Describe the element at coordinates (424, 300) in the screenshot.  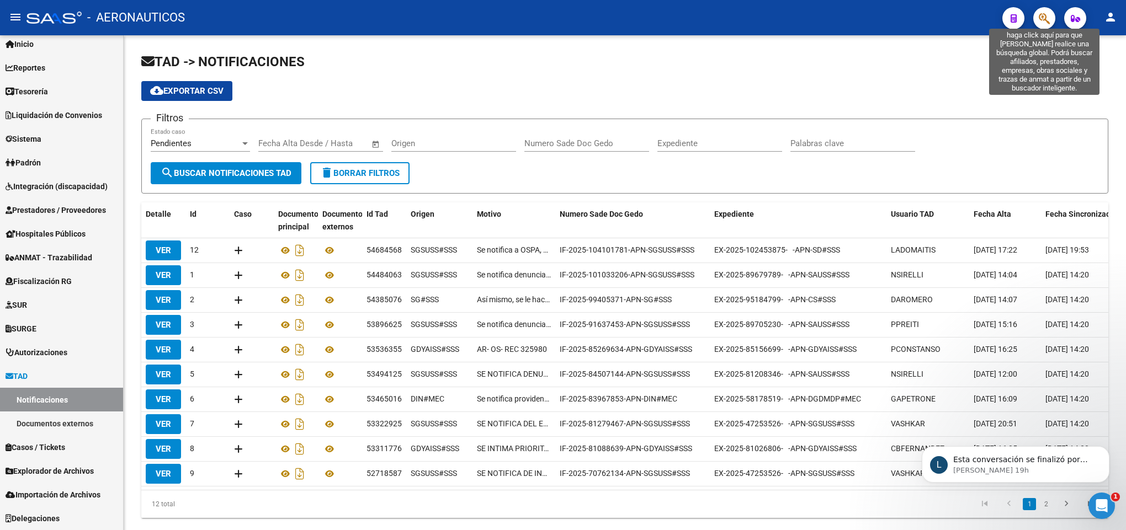
I see `span: SG#SSS` at that location.